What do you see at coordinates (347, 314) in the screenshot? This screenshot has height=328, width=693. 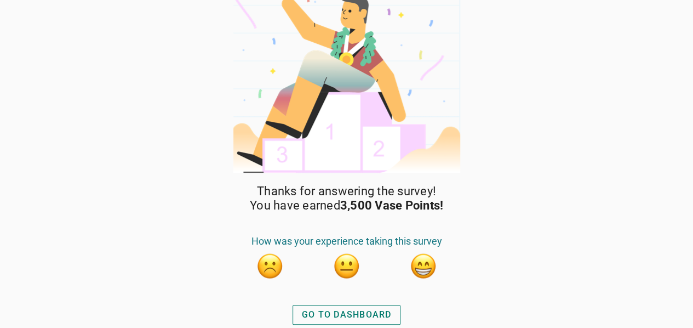 I see `div: GO TO DASHBOARD` at bounding box center [347, 314].